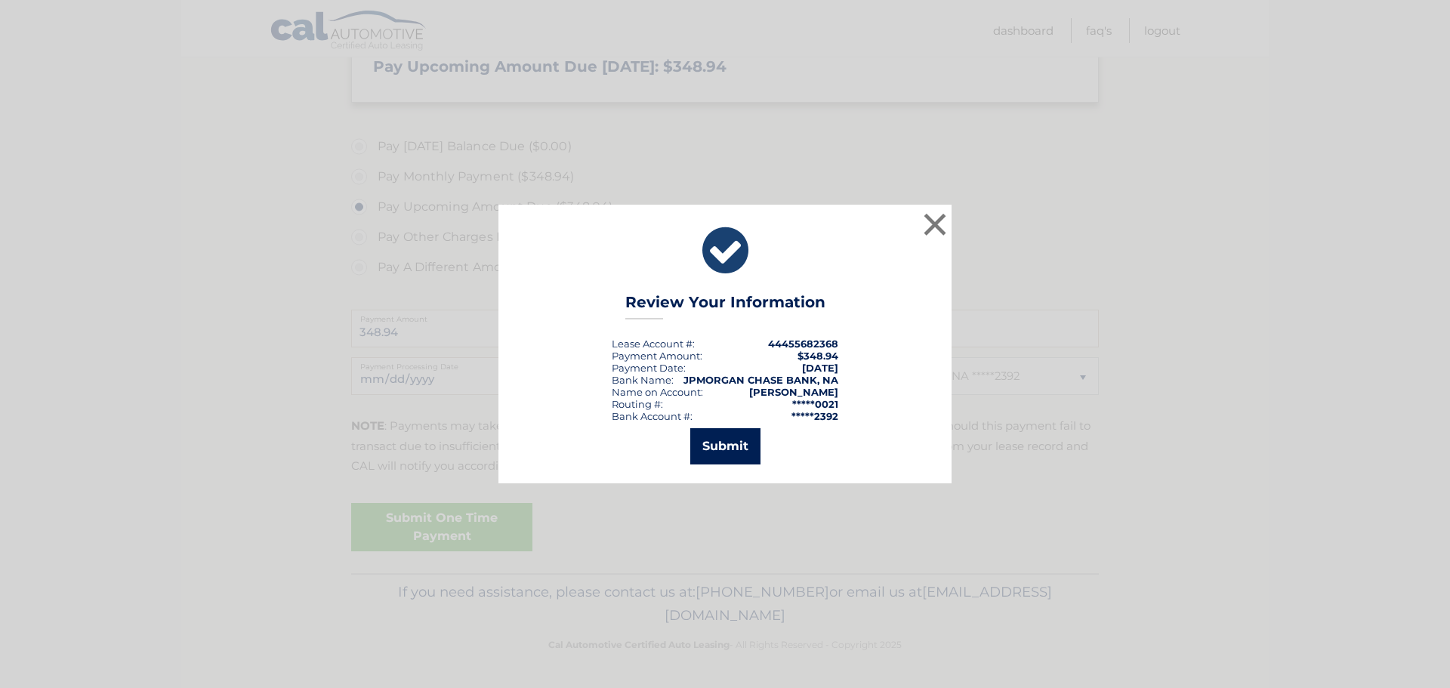  Describe the element at coordinates (653, 344) in the screenshot. I see `div: Lease Account #:` at that location.